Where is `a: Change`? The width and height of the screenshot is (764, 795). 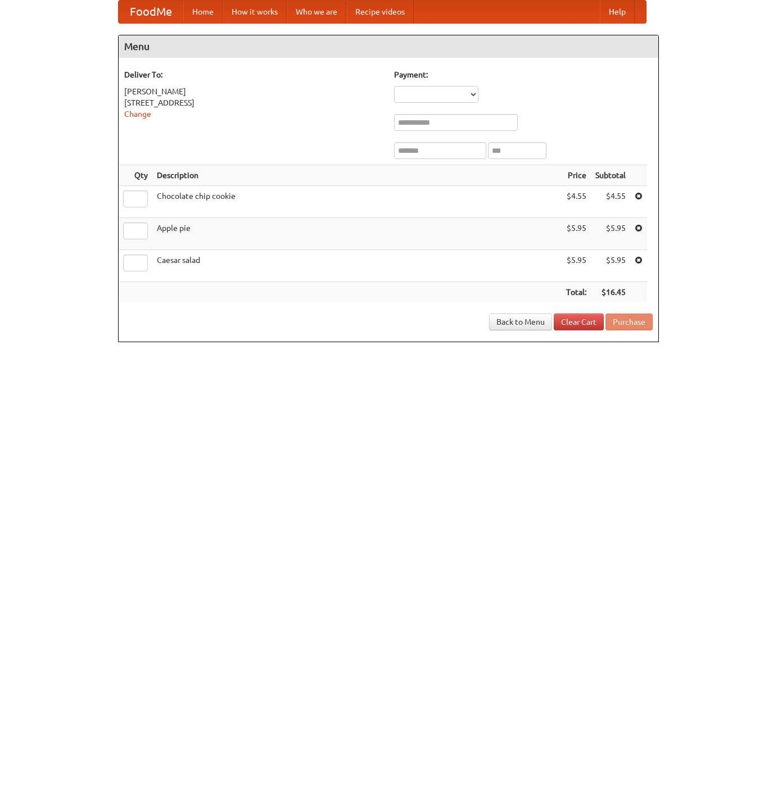
a: Change is located at coordinates (138, 114).